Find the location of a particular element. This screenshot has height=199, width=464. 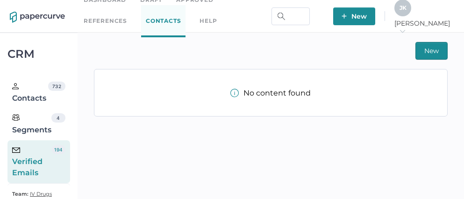

div: help is located at coordinates (208, 21).